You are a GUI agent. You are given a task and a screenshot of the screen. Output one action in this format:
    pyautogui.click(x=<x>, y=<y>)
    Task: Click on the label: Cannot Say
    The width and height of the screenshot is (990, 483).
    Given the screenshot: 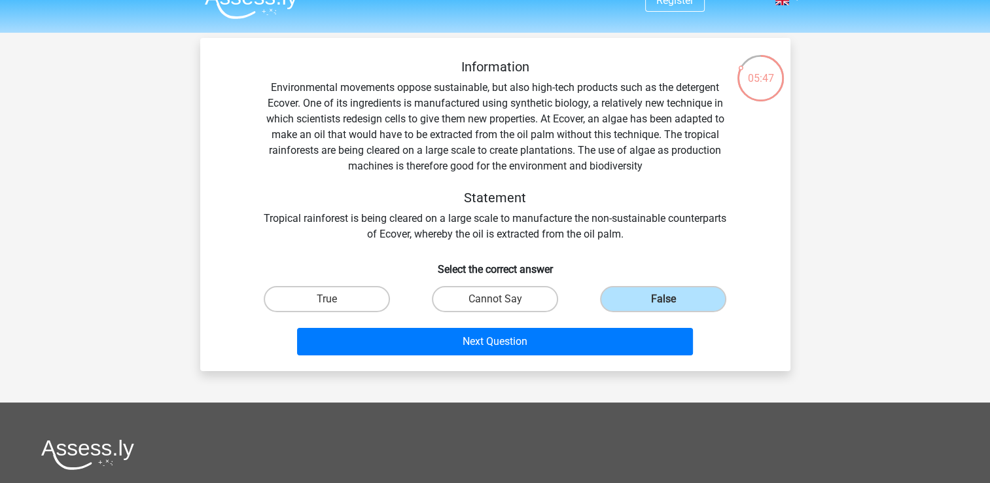 What is the action you would take?
    pyautogui.click(x=495, y=299)
    